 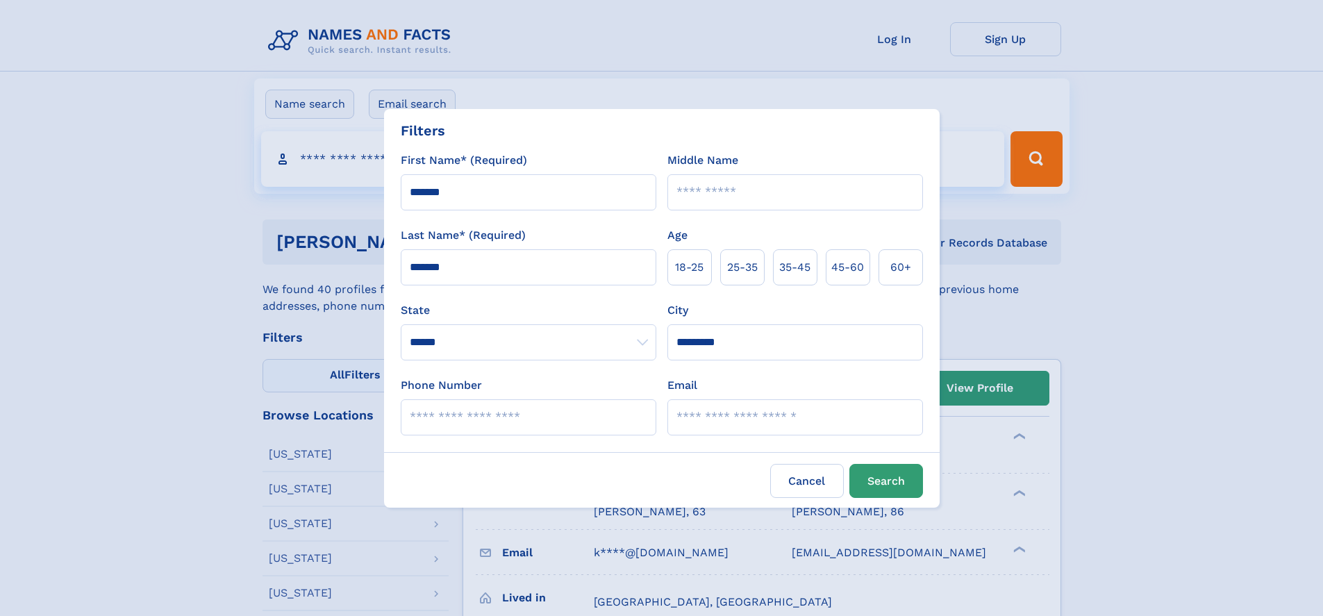 I want to click on label: State, so click(x=528, y=310).